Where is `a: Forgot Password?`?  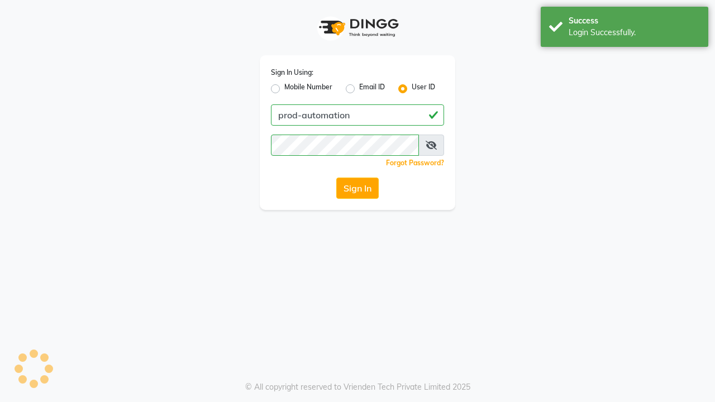
a: Forgot Password? is located at coordinates (415, 163).